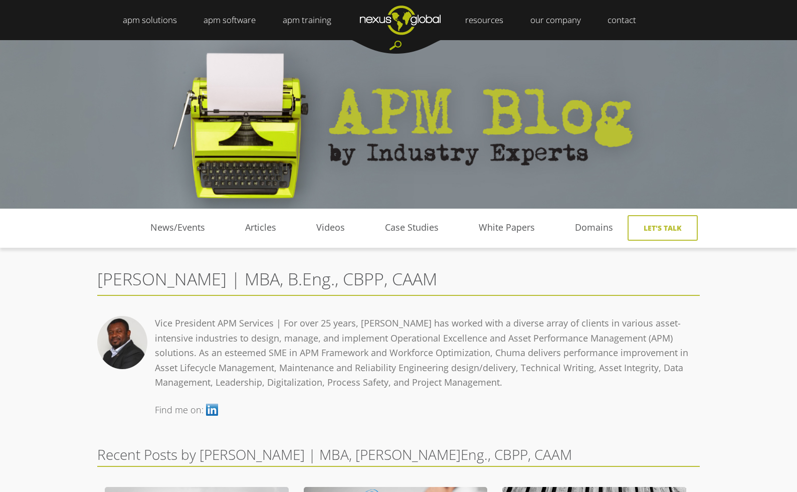 The height and width of the screenshot is (492, 797). I want to click on a: Articles, so click(261, 228).